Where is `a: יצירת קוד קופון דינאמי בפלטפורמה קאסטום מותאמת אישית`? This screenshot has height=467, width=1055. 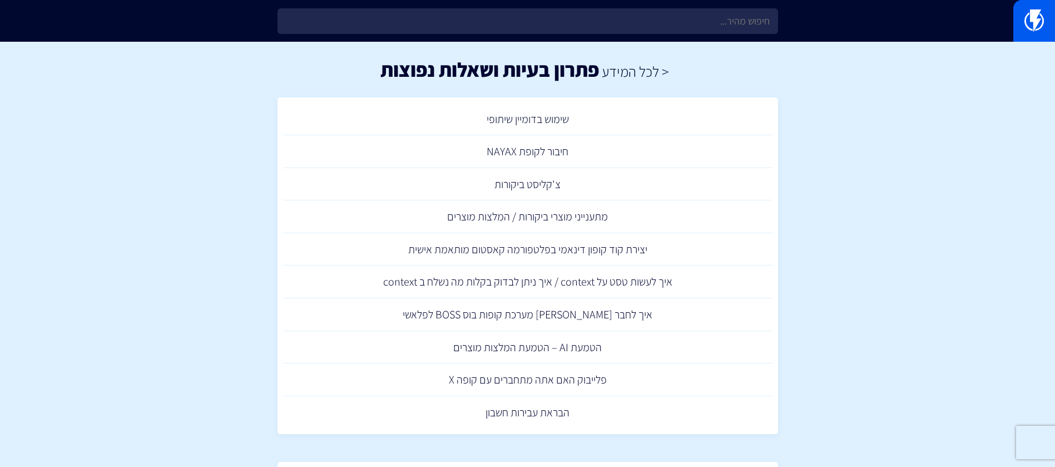 a: יצירת קוד קופון דינאמי בפלטפורמה קאסטום מותאמת אישית is located at coordinates (528, 249).